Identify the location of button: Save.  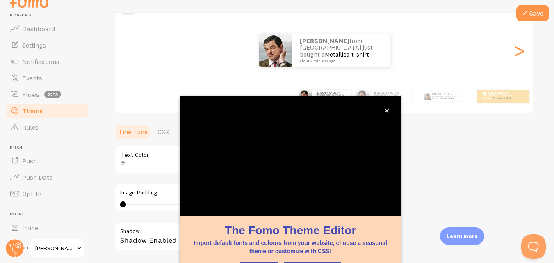
(533, 13).